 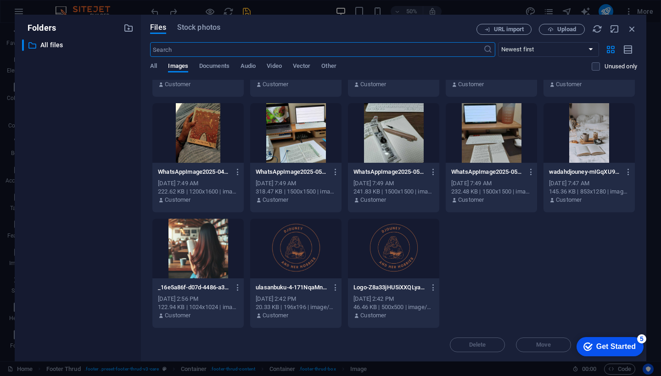 What do you see at coordinates (504, 29) in the screenshot?
I see `button: URL import` at bounding box center [504, 29].